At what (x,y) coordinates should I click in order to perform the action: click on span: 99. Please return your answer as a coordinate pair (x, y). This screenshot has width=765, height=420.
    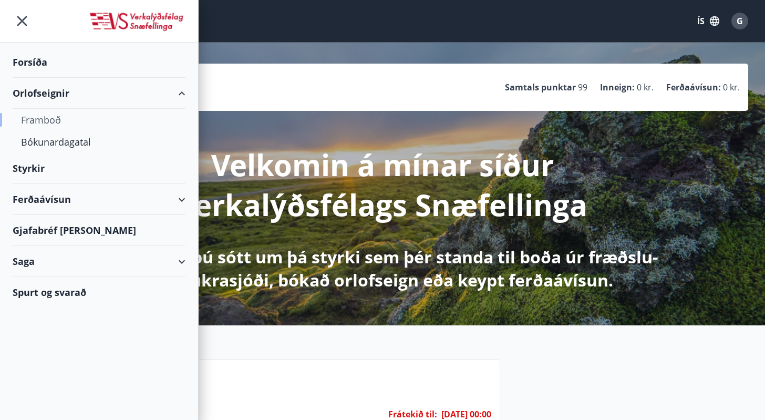
    Looking at the image, I should click on (582, 87).